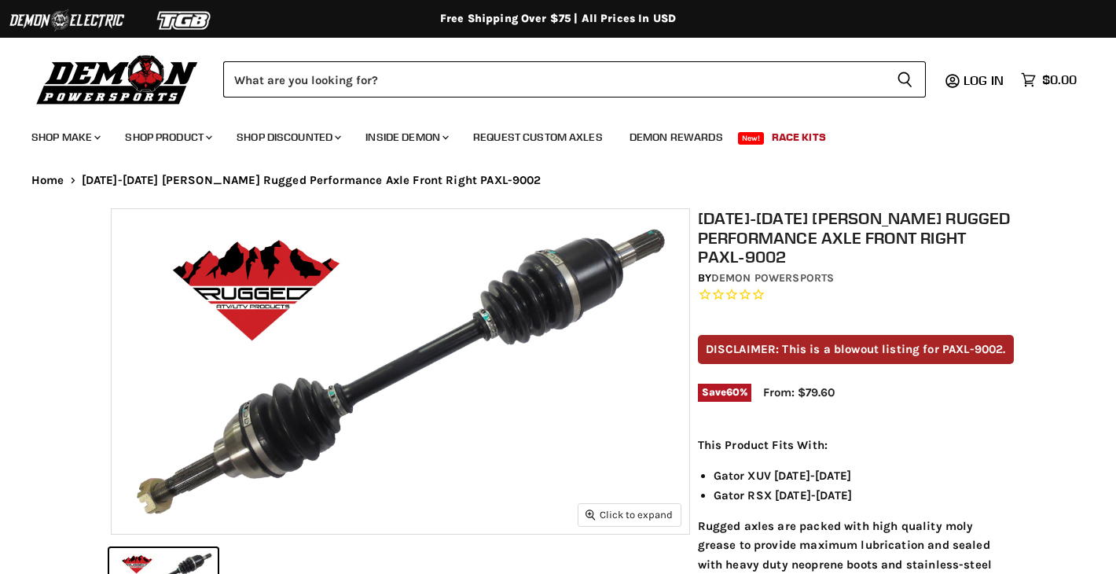 This screenshot has height=574, width=1116. What do you see at coordinates (185, 20) in the screenshot?
I see `img: TGB Logo 2` at bounding box center [185, 20].